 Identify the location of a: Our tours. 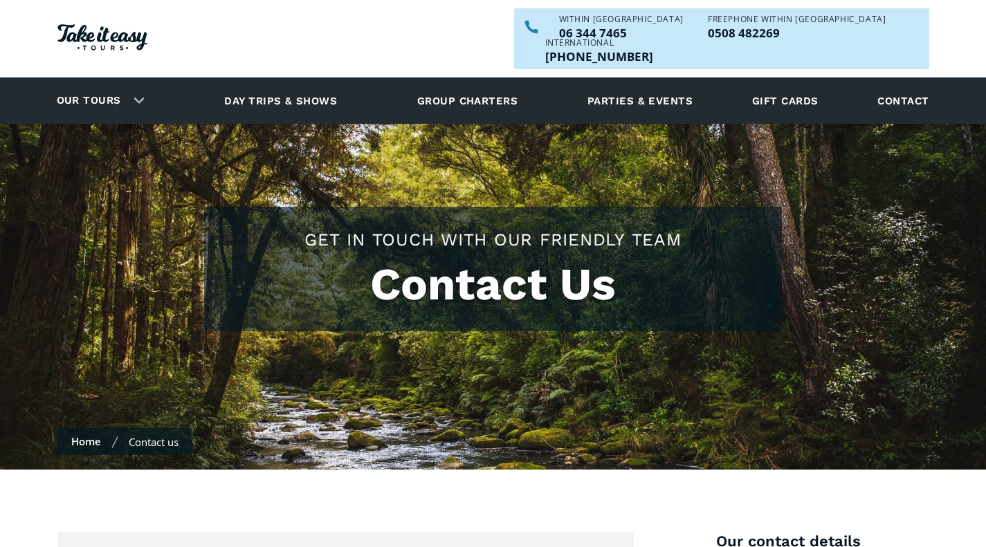
(89, 100).